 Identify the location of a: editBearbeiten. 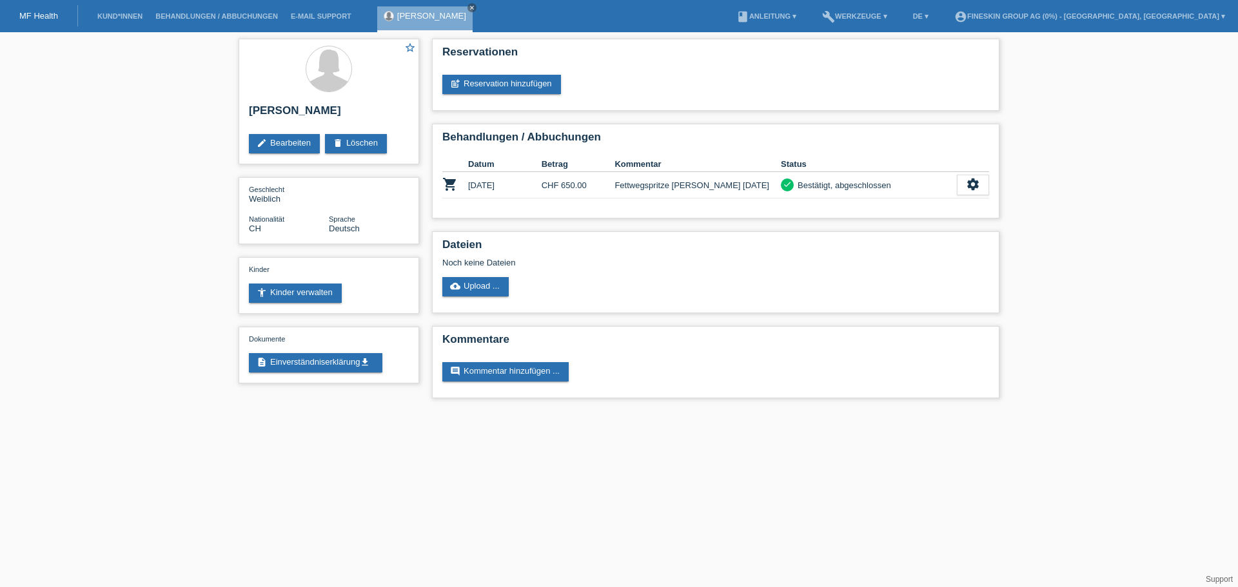
(284, 144).